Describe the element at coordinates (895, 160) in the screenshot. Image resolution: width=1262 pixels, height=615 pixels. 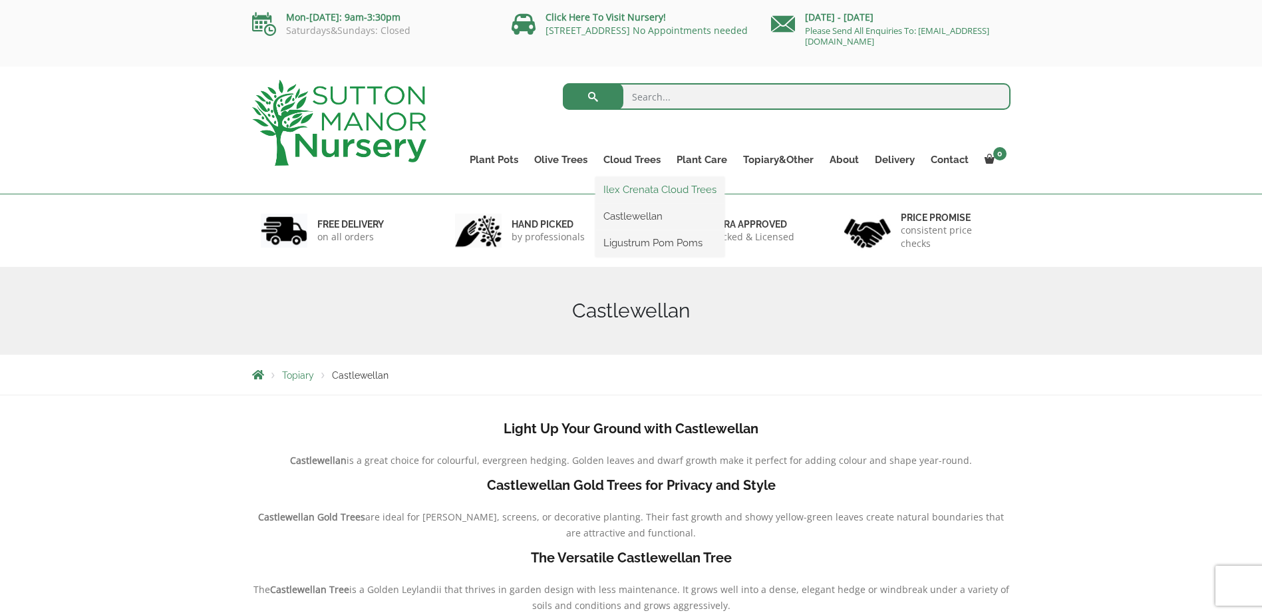
I see `a: Delivery` at that location.